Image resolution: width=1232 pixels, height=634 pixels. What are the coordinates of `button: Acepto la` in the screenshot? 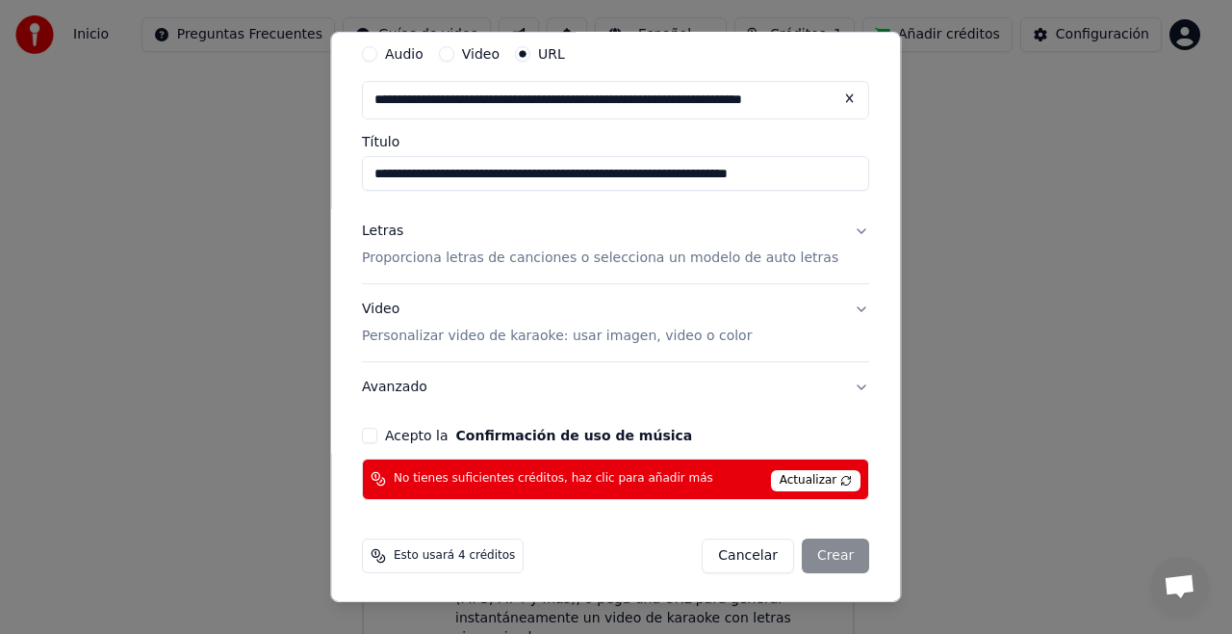 It's located at (575, 435).